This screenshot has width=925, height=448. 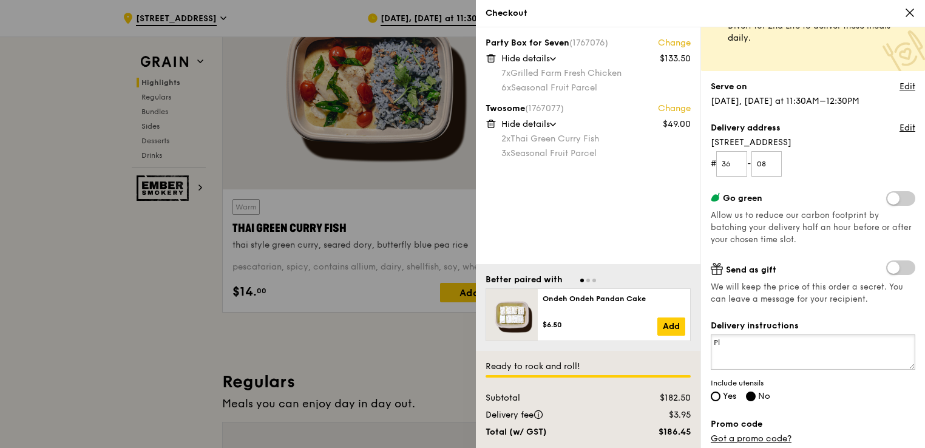 I want to click on a: Add, so click(x=671, y=326).